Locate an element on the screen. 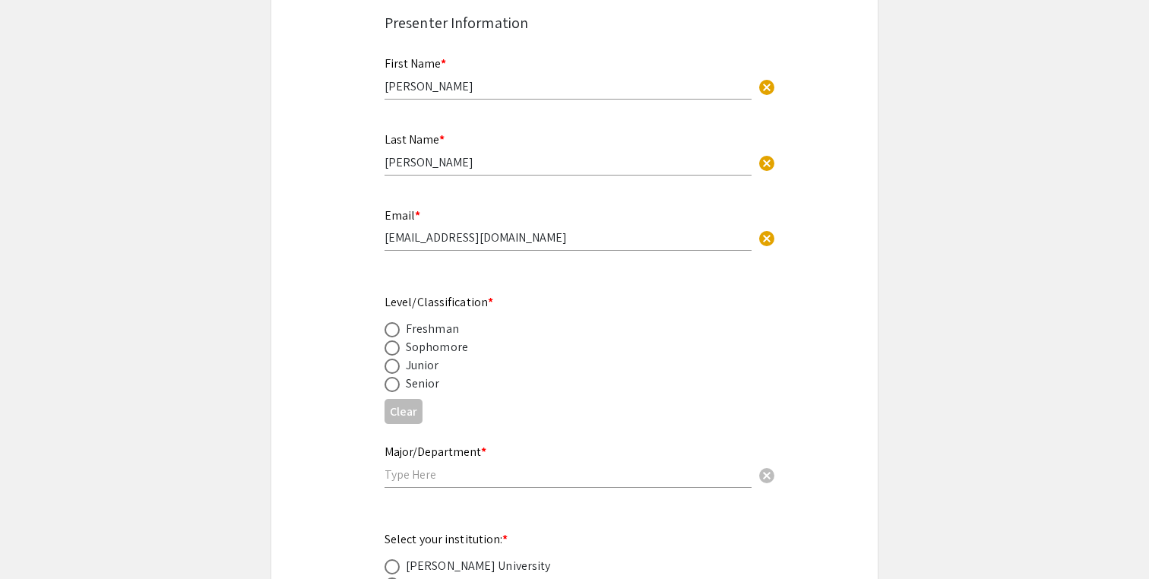  mat-label: First Name is located at coordinates (415, 63).